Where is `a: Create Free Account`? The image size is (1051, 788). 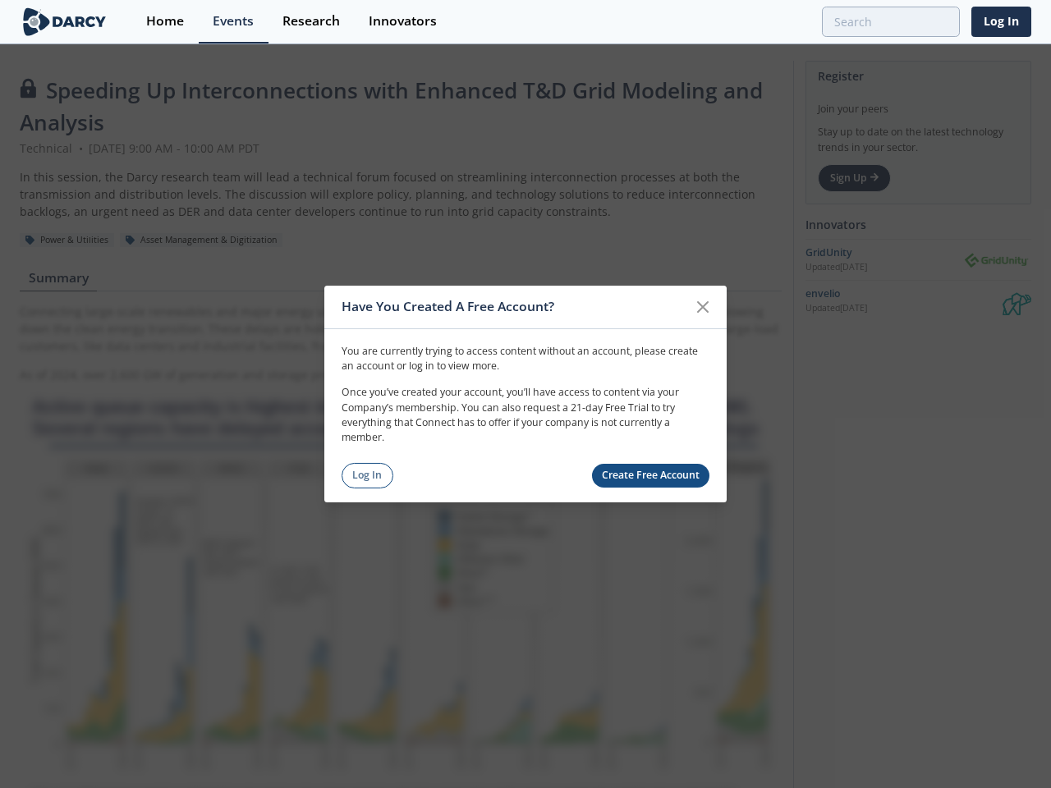 a: Create Free Account is located at coordinates (651, 475).